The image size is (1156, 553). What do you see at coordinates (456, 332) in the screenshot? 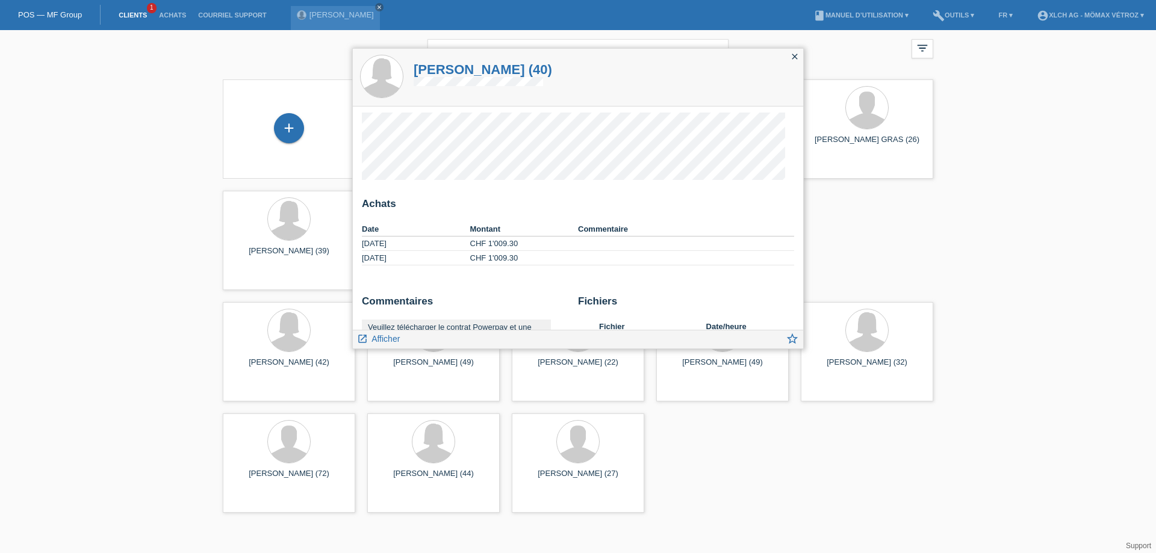
I see `div: Veuillez télécharger le contrat Powerpay et une pièce d'identité.` at bounding box center [456, 332].